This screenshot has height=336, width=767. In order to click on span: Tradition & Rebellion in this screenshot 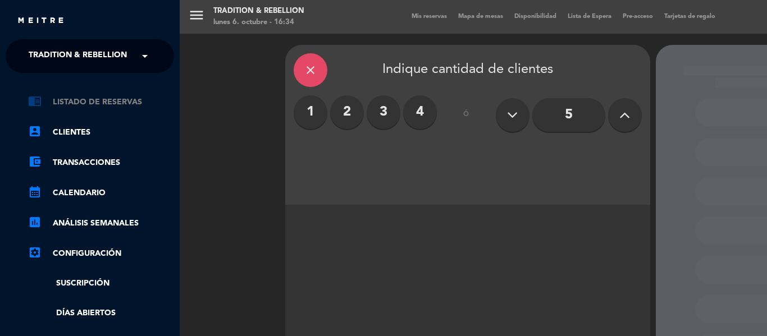, I will do `click(77, 56)`.